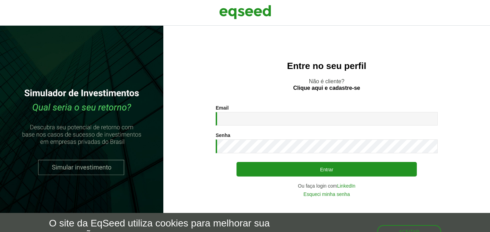 The image size is (490, 232). I want to click on p: Não é cliente?, so click(327, 85).